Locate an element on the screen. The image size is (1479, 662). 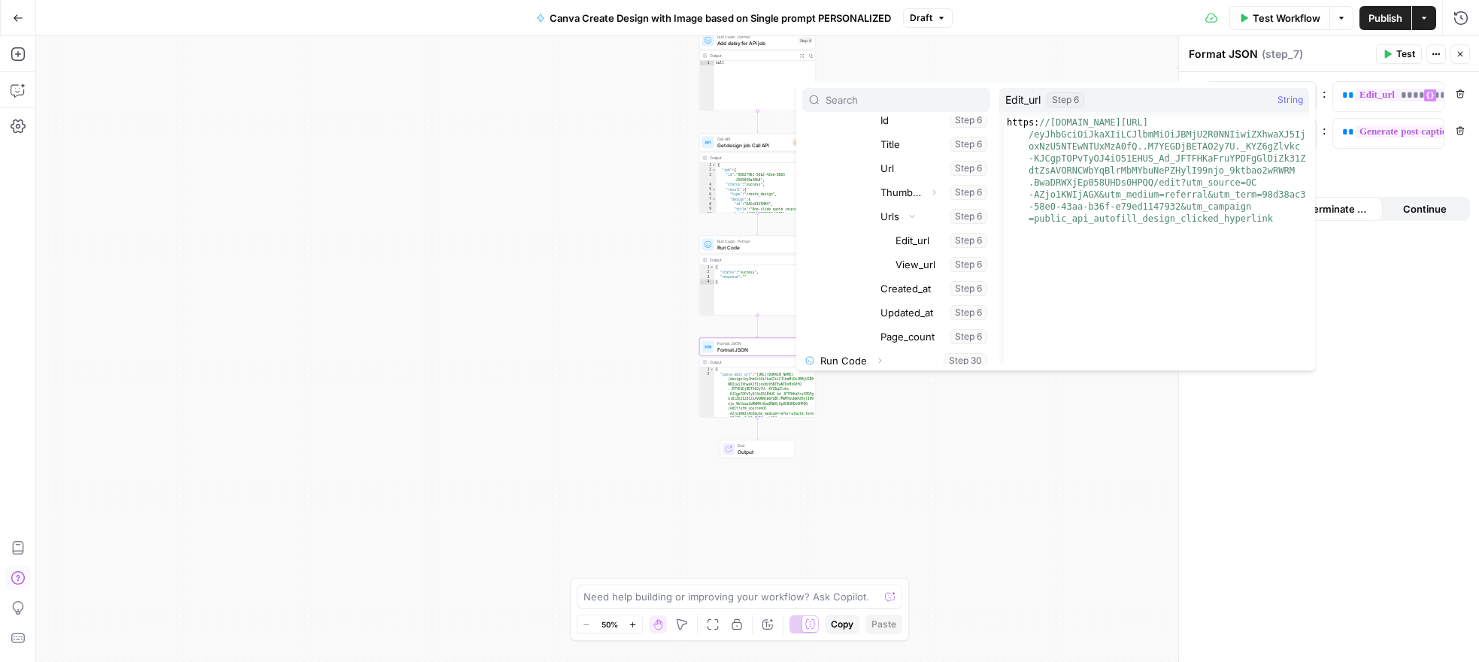
div: 8 is located at coordinates (708, 205).